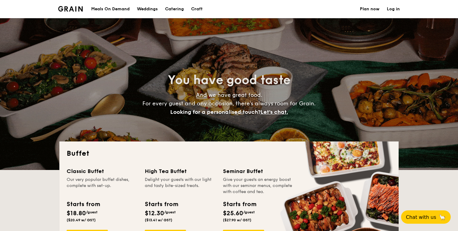 This screenshot has width=458, height=231. What do you see at coordinates (76, 213) in the screenshot?
I see `span: $18.80` at bounding box center [76, 213].